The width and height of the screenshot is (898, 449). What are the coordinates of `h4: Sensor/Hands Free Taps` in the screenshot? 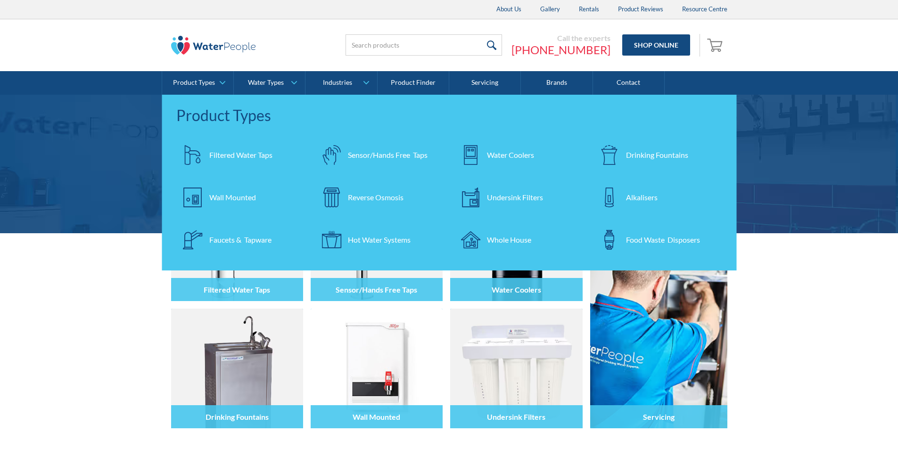 It's located at (376, 290).